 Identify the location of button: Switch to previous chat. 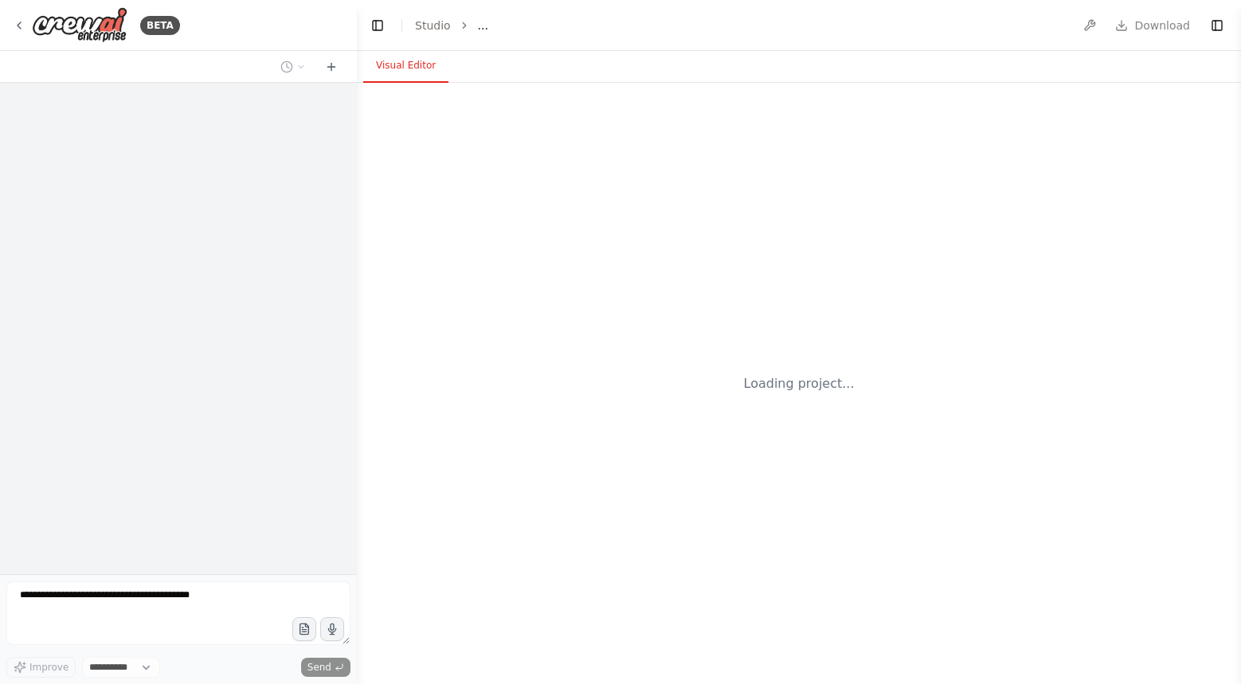
(293, 67).